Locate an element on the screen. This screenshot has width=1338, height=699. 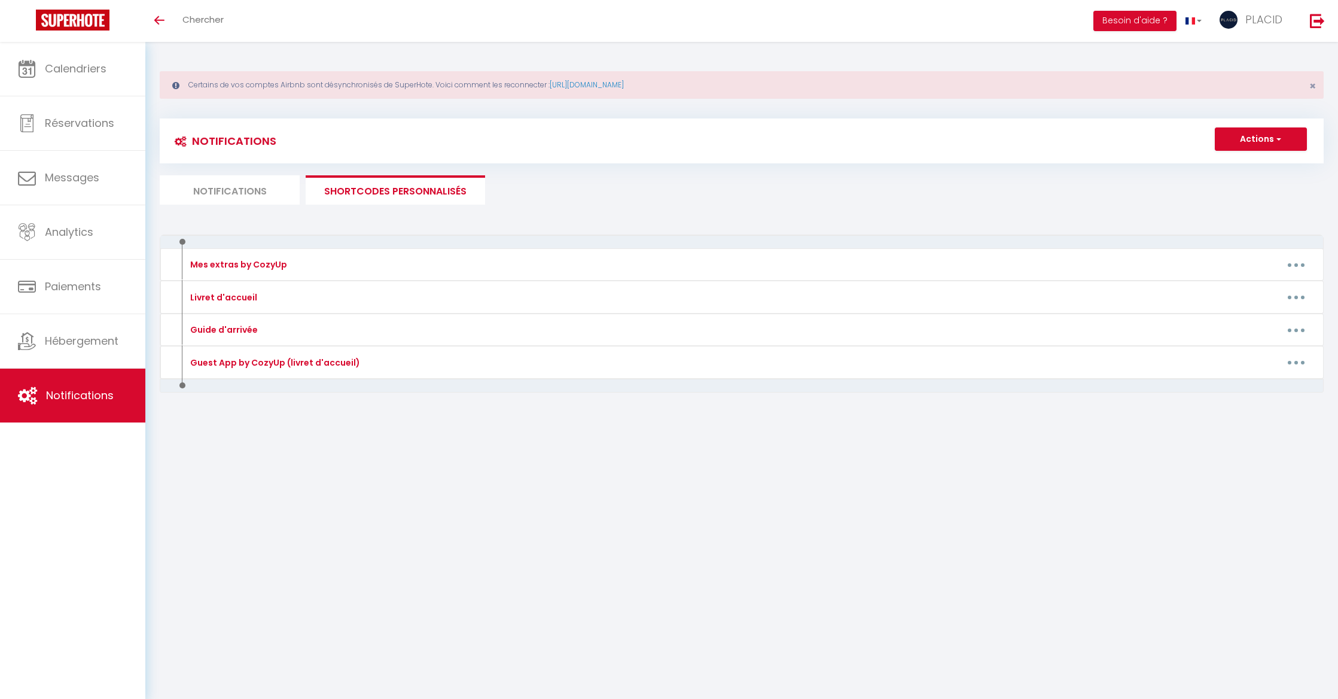
button: Besoin d'aide ? is located at coordinates (1135, 21).